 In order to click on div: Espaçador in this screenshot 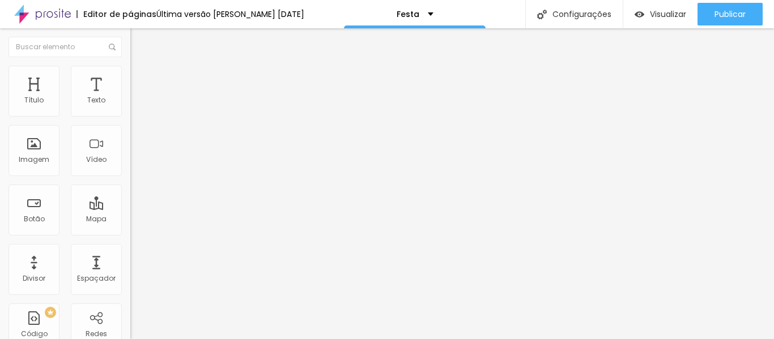, I will do `click(96, 279)`.